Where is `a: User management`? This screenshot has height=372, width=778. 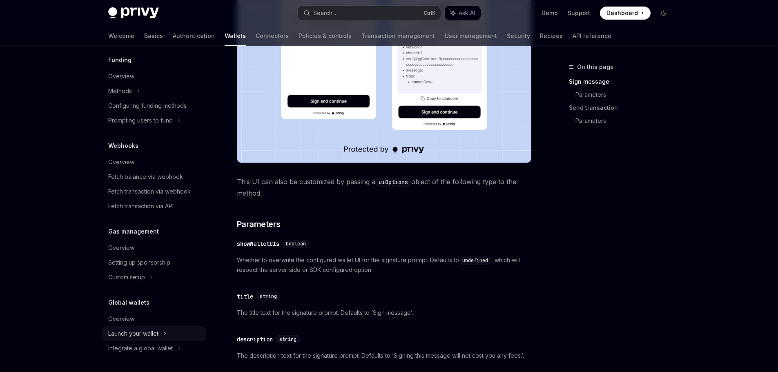 a: User management is located at coordinates (471, 36).